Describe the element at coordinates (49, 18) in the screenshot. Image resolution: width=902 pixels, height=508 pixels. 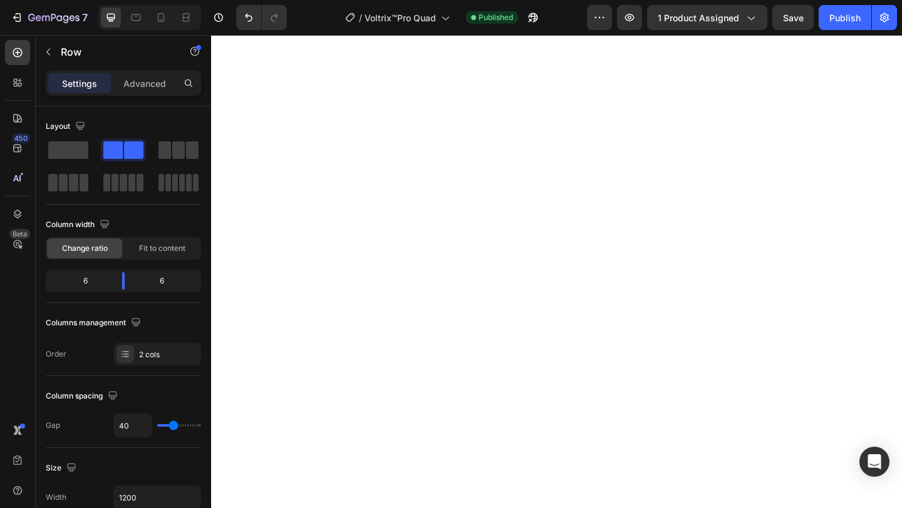
I see `button: 7` at that location.